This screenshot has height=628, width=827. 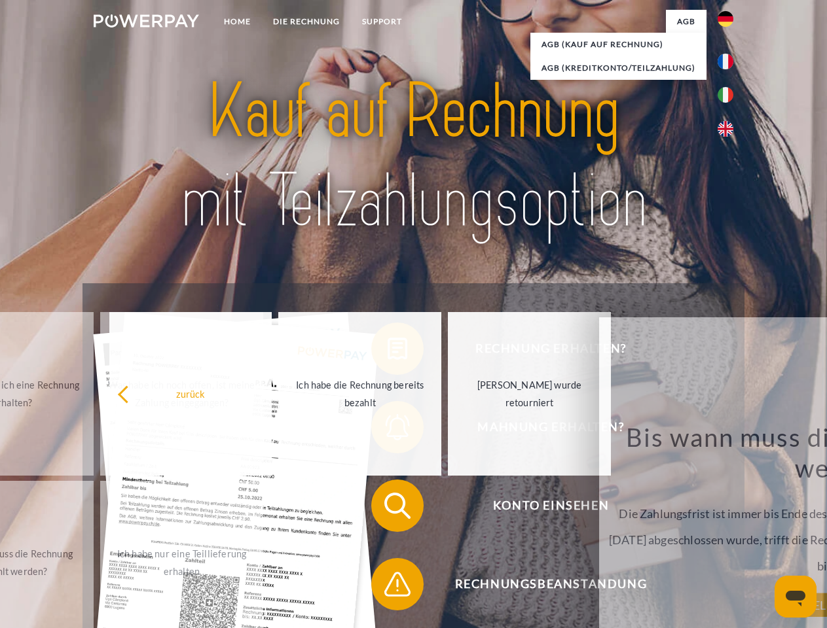 What do you see at coordinates (725, 129) in the screenshot?
I see `img: en` at bounding box center [725, 129].